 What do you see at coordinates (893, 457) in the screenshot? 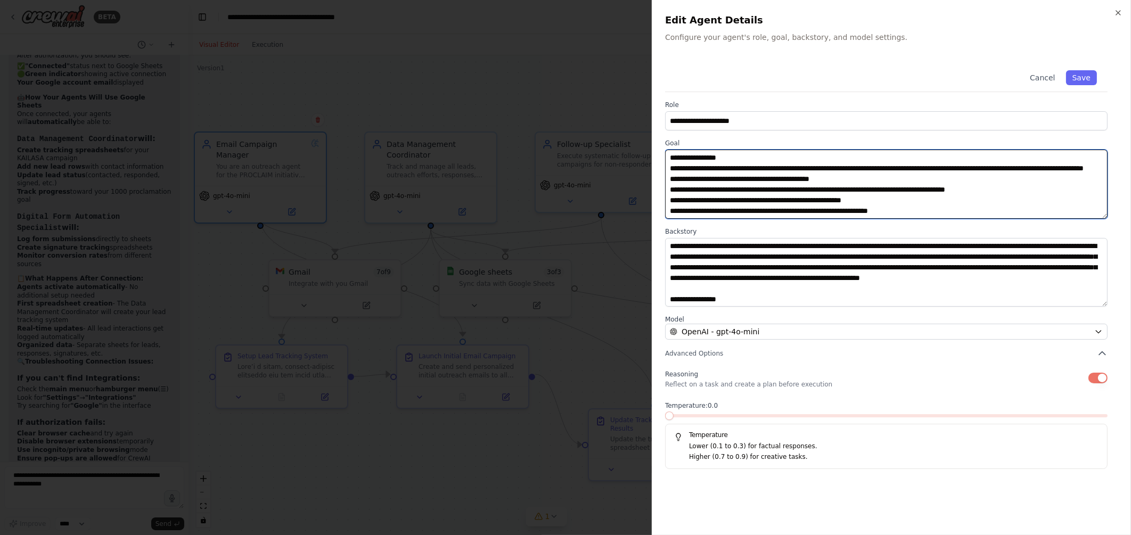
I see `p: Higher (0.7 to 0.9) for creative tasks.` at bounding box center [893, 457].